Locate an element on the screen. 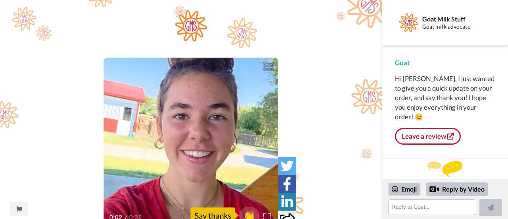 This screenshot has height=219, width=508. img: Profile Image is located at coordinates (409, 23).